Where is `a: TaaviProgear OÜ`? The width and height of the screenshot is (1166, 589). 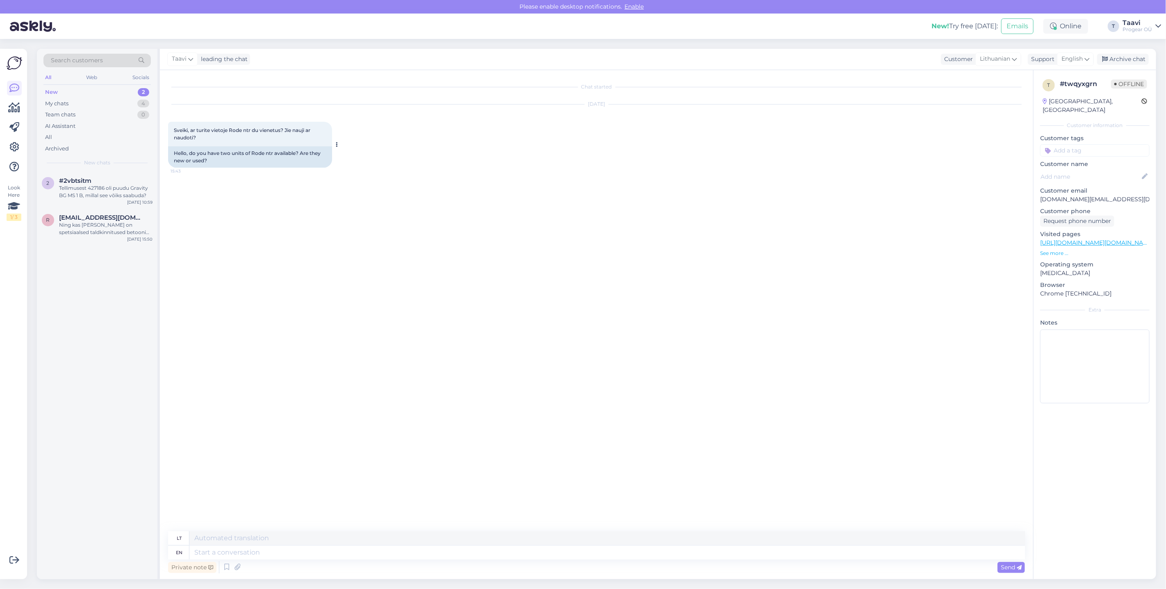 a: TaaviProgear OÜ is located at coordinates (1142, 26).